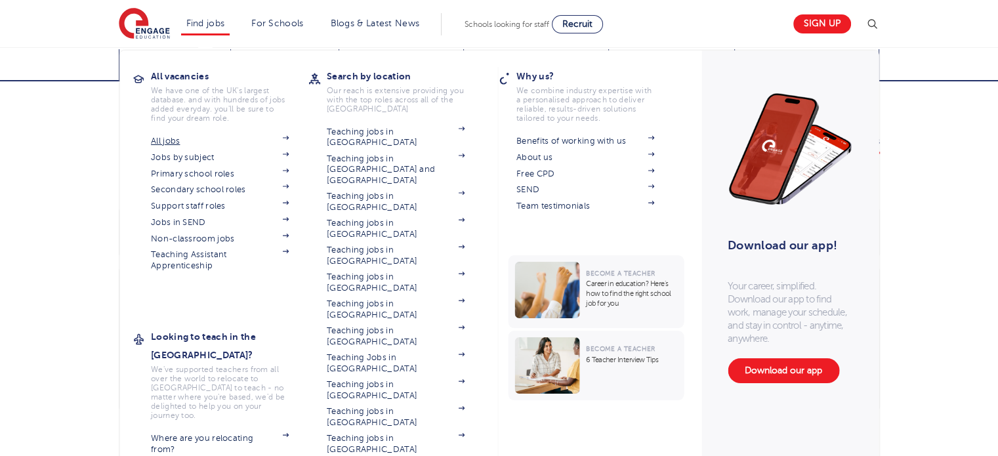 The width and height of the screenshot is (998, 456). Describe the element at coordinates (220, 206) in the screenshot. I see `a: Support staff roles` at that location.